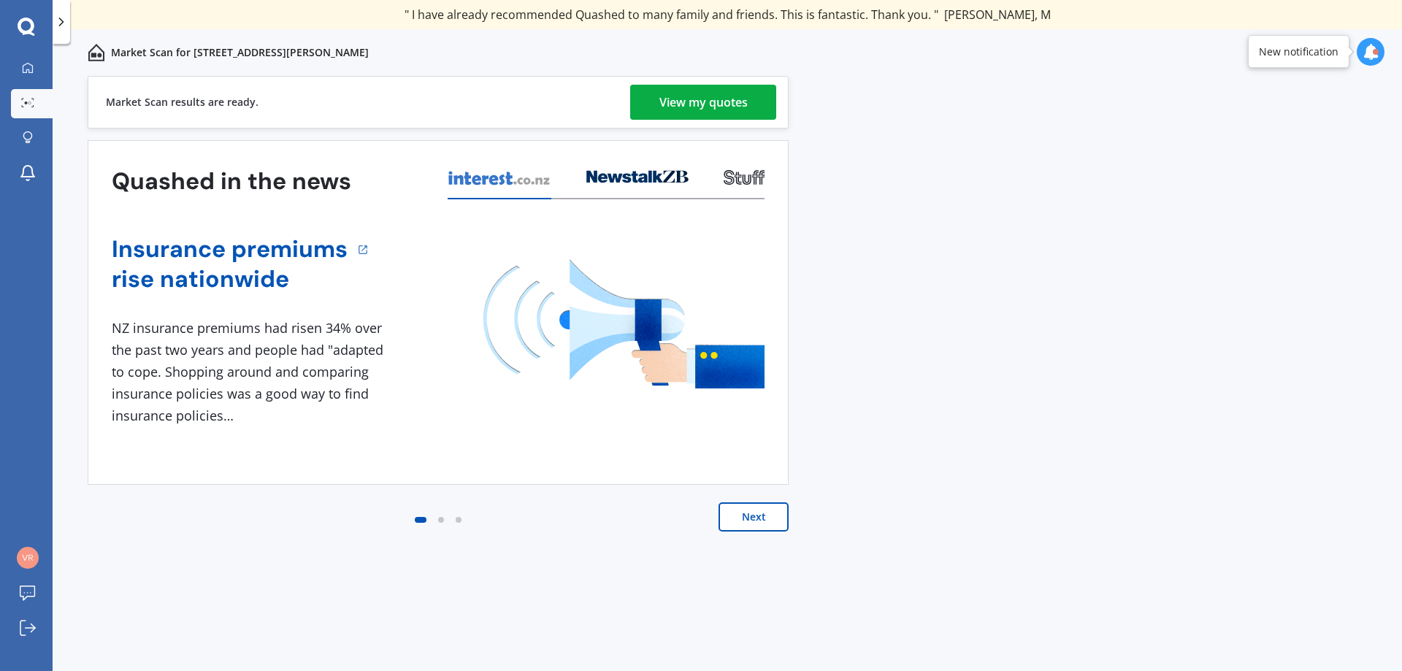  I want to click on h4: rise nationwide, so click(229, 279).